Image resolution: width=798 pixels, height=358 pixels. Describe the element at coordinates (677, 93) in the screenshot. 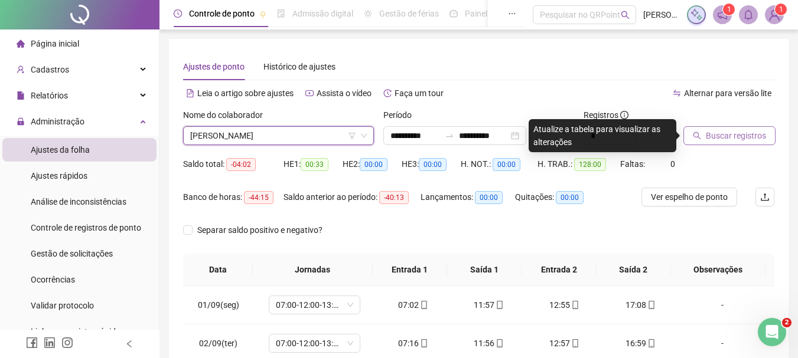

I see `span: swap` at that location.